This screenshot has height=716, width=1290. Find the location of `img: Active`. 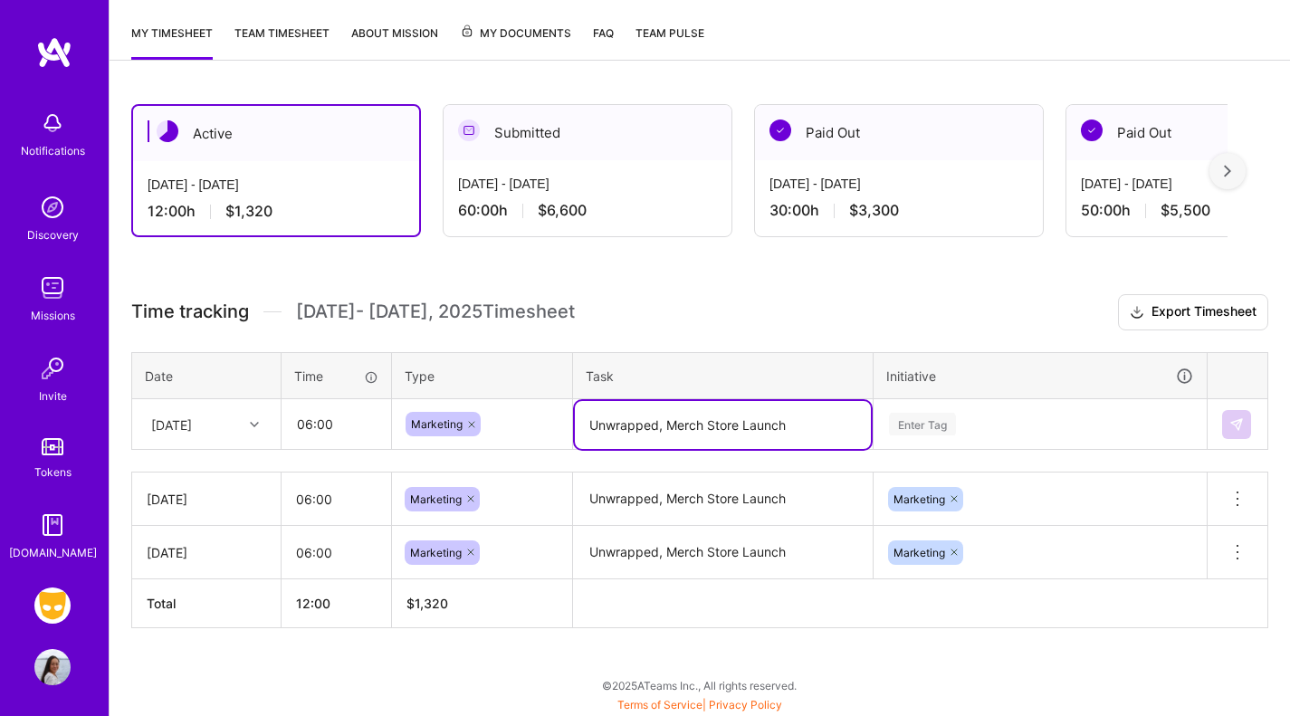

img: Active is located at coordinates (168, 131).